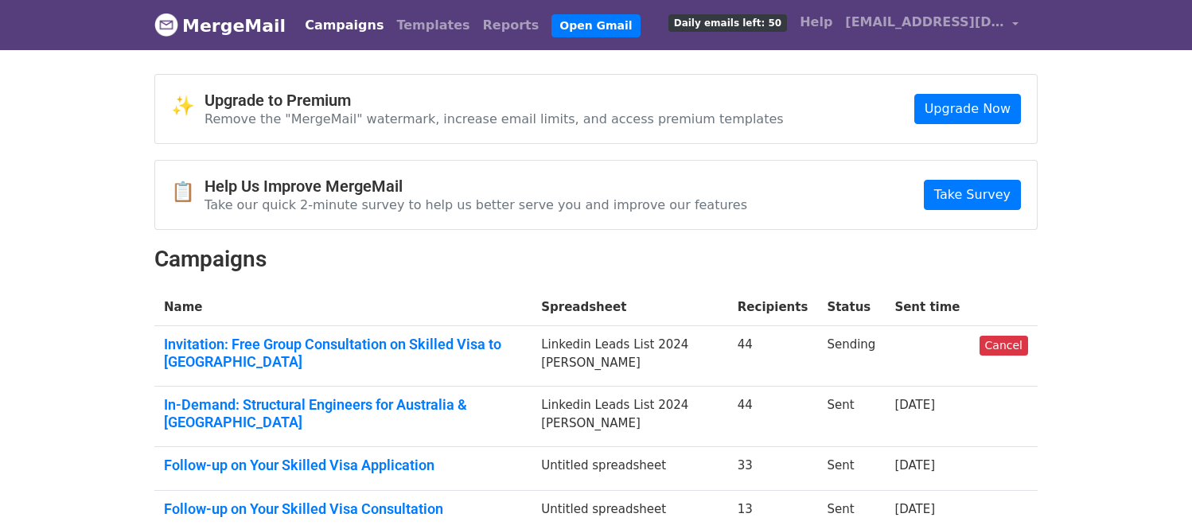 This screenshot has width=1192, height=529. What do you see at coordinates (972, 195) in the screenshot?
I see `a: Take Survey` at bounding box center [972, 195].